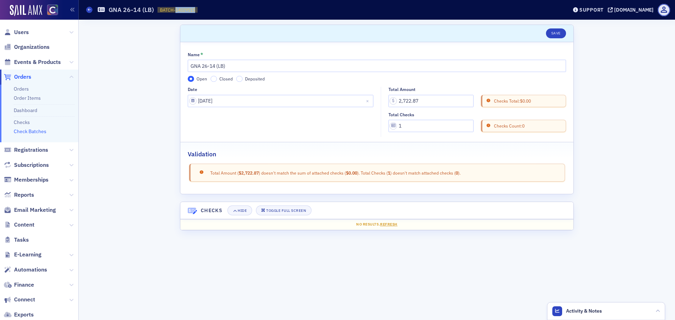  What do you see at coordinates (131, 10) in the screenshot?
I see `h1: GNA 26-14 (LB)` at bounding box center [131, 10].